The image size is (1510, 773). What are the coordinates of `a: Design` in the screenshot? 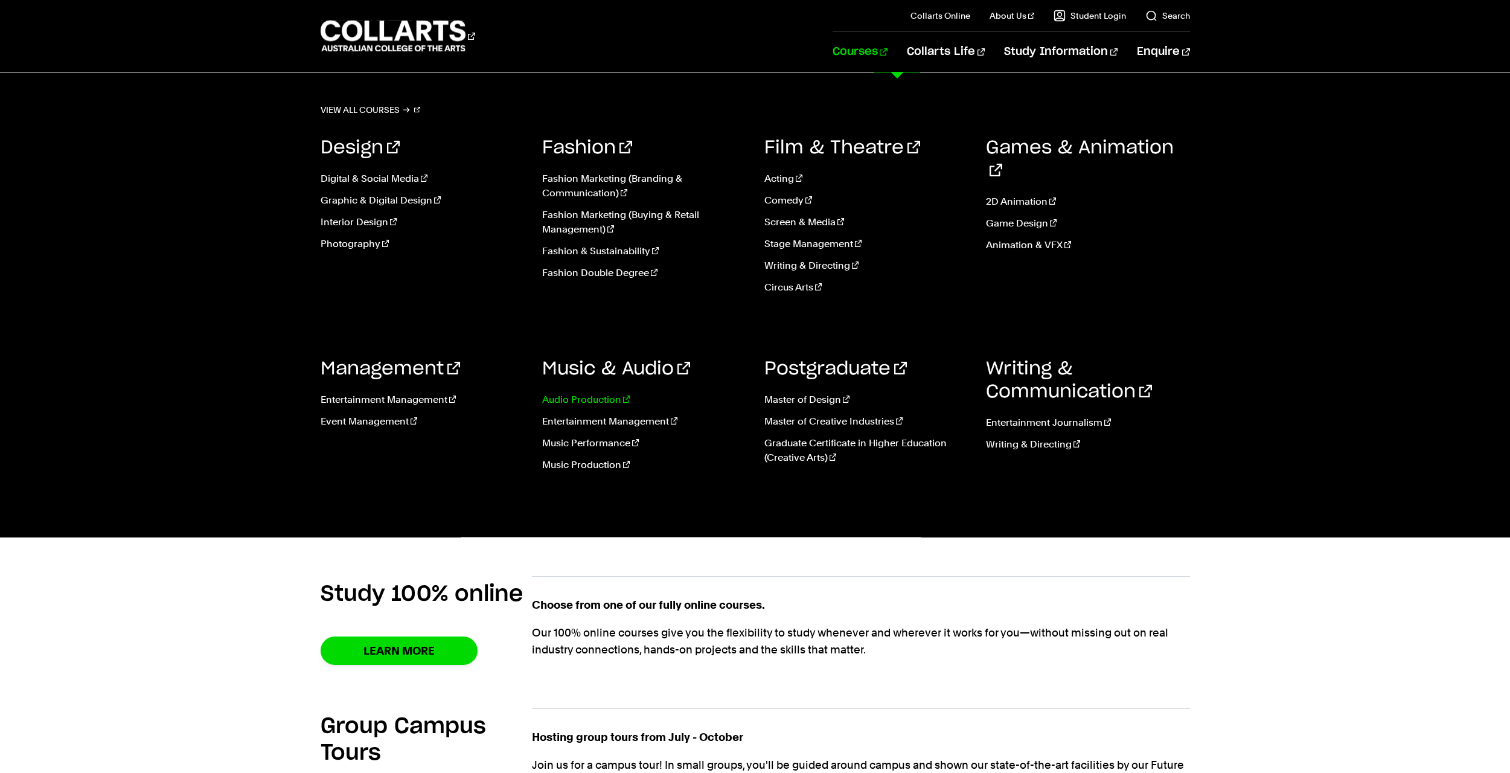 It's located at (360, 148).